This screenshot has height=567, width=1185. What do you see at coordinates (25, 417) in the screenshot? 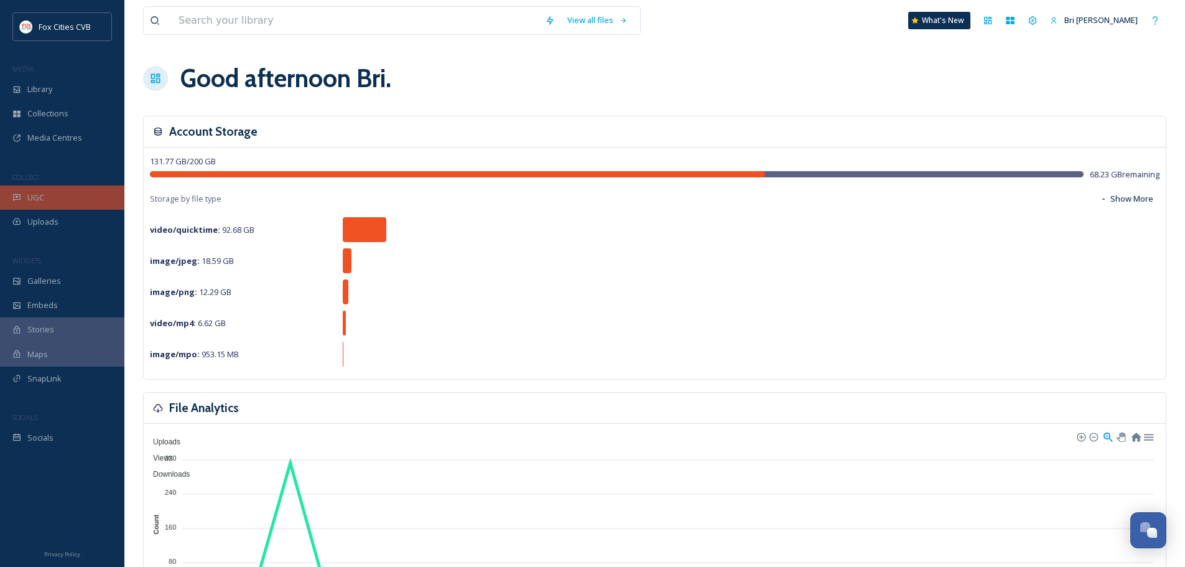
I see `span: SOCIALS` at bounding box center [25, 417].